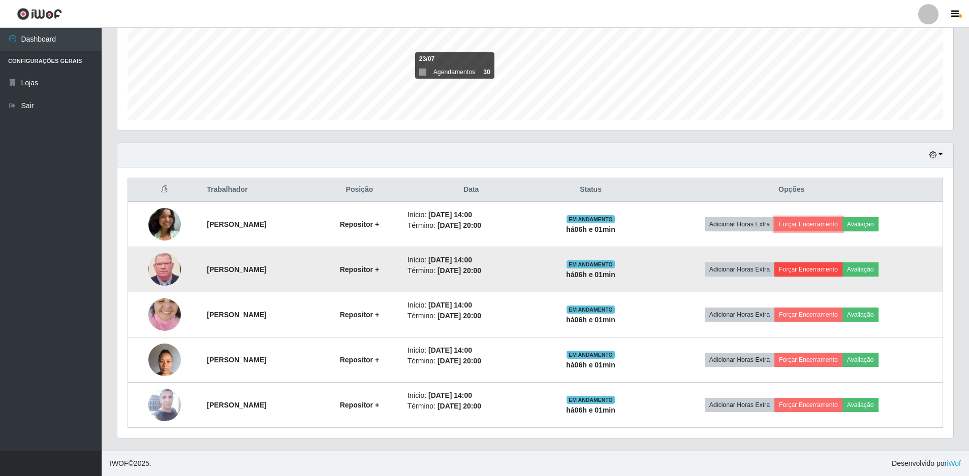 Image resolution: width=969 pixels, height=476 pixels. Describe the element at coordinates (131, 464) in the screenshot. I see `span: © 2025 .` at that location.